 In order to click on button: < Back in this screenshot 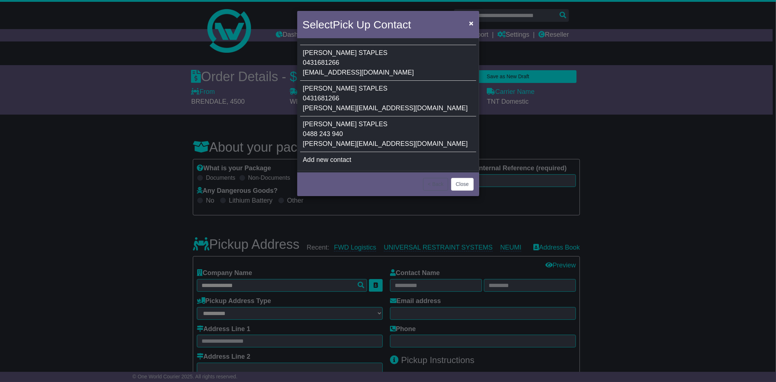, I will do `click(435, 184)`.